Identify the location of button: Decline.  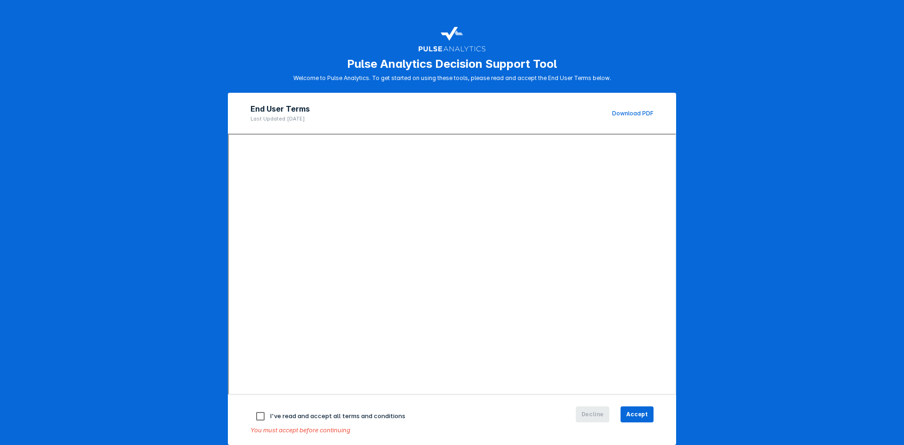
(593, 414).